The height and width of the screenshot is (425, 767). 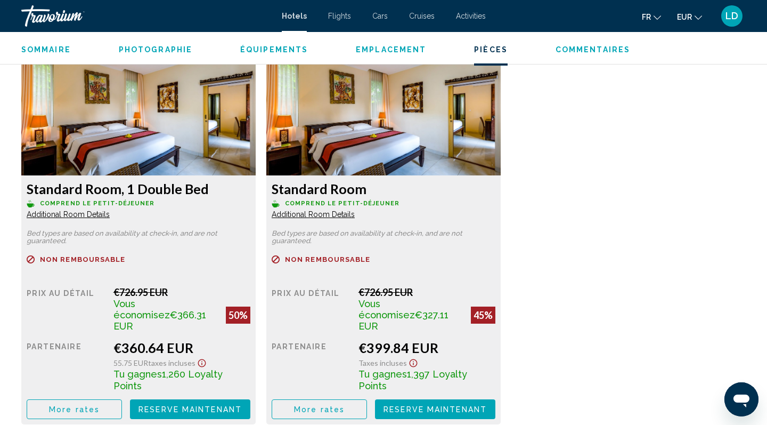 I want to click on a: Hotels, so click(x=294, y=16).